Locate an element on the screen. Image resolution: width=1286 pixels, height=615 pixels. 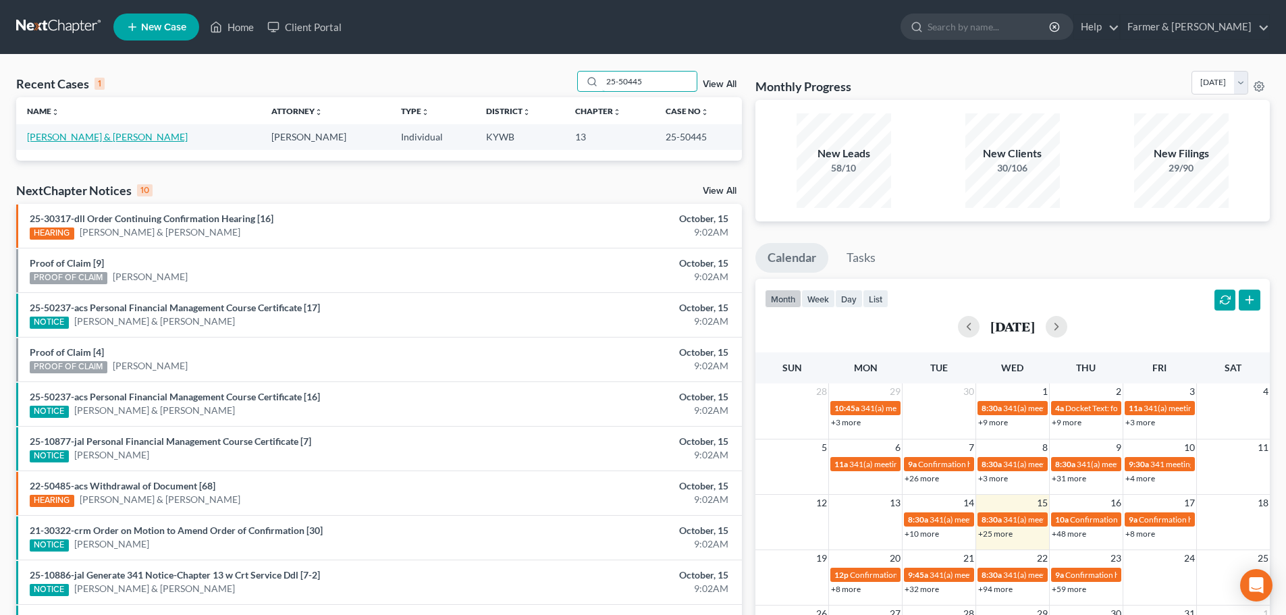
a: 21-30322-crm Order on Motion to Amend Order of Confirmation [30] is located at coordinates (176, 530).